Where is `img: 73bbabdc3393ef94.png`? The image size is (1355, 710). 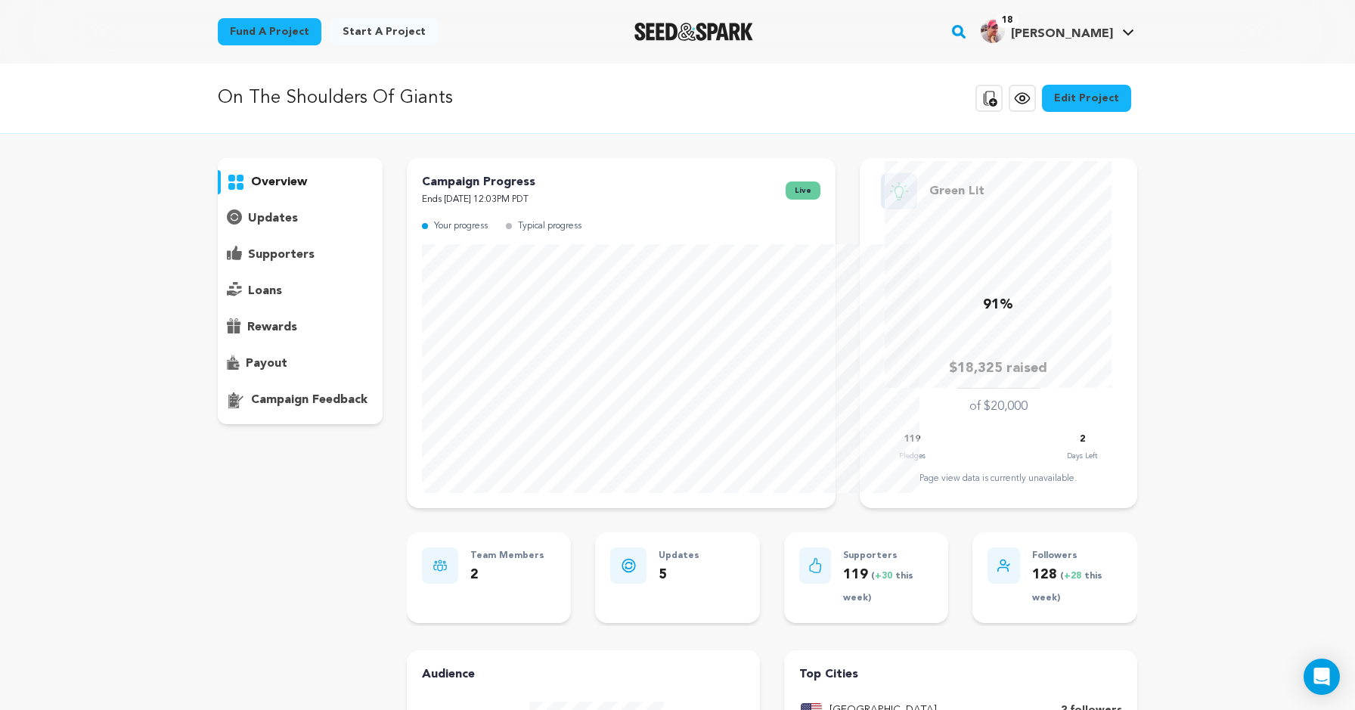
img: 73bbabdc3393ef94.png is located at coordinates (993, 31).